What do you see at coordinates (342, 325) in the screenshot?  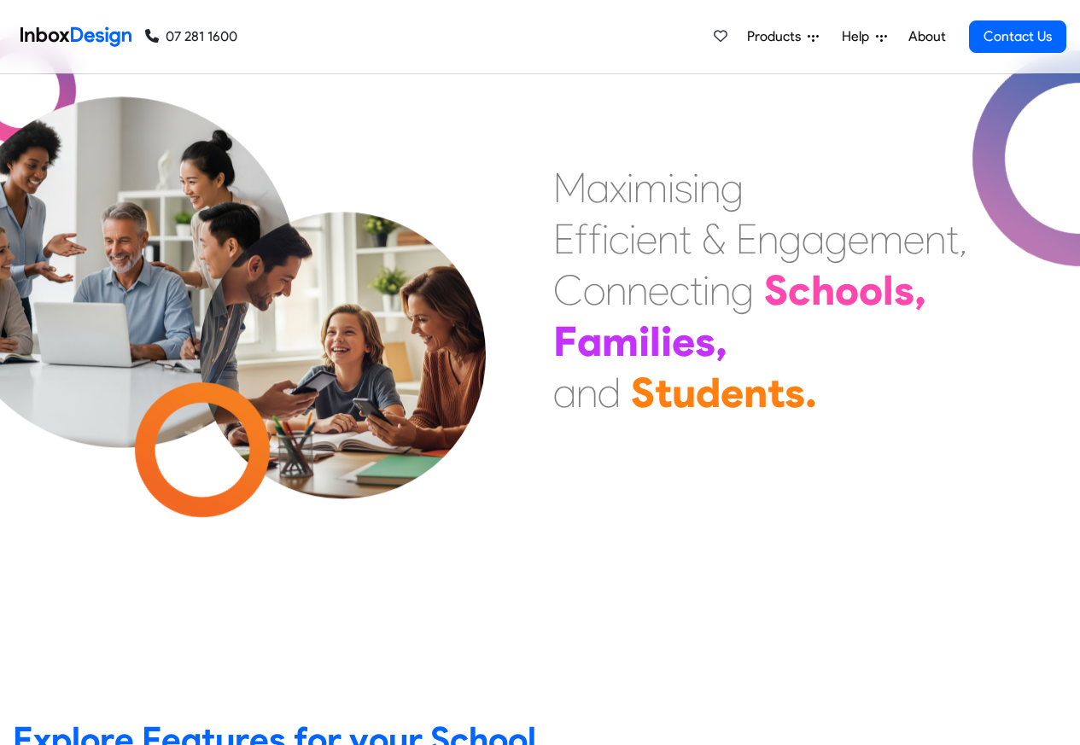 I see `img: parents_with_child.png` at bounding box center [342, 325].